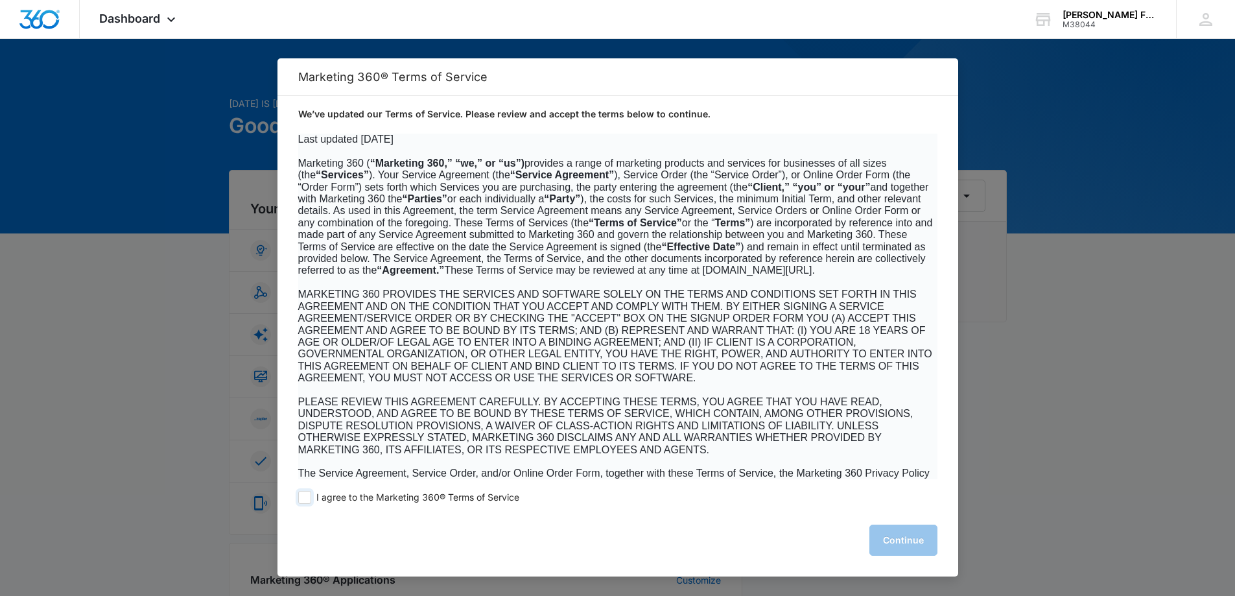 Image resolution: width=1235 pixels, height=596 pixels. What do you see at coordinates (562, 174) in the screenshot?
I see `b: “Service Agreement”` at bounding box center [562, 174].